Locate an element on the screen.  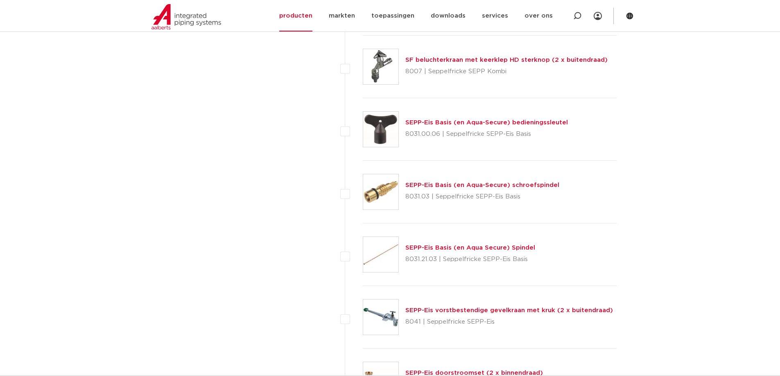
img: Thumbnail for SEPP-Eis Basis (en Aqua-Secure) schroefspindel is located at coordinates (381, 192).